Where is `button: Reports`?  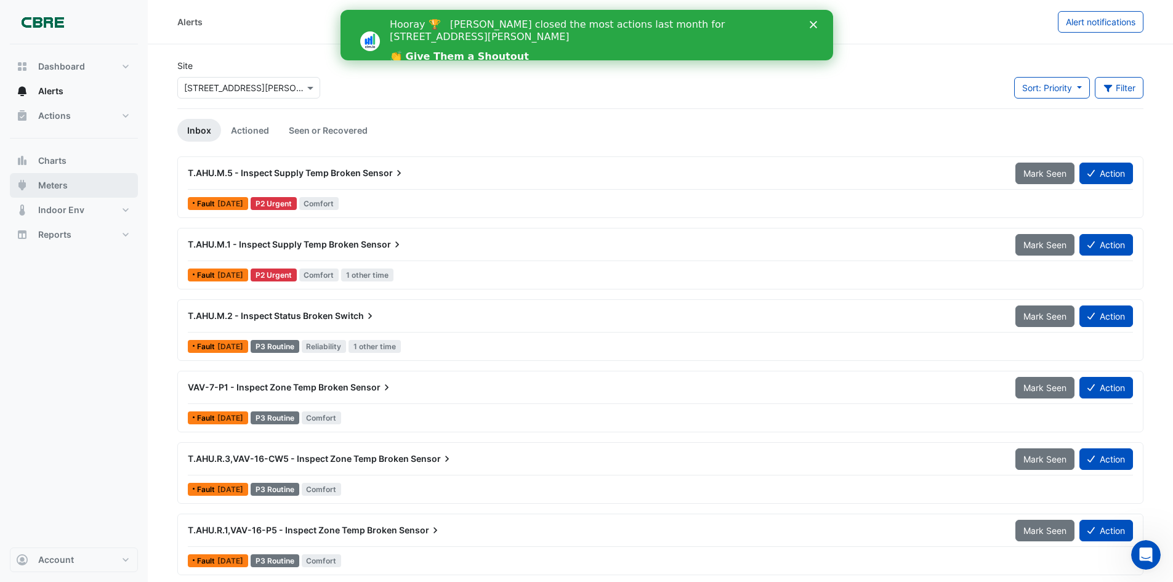
button: Reports is located at coordinates (74, 235).